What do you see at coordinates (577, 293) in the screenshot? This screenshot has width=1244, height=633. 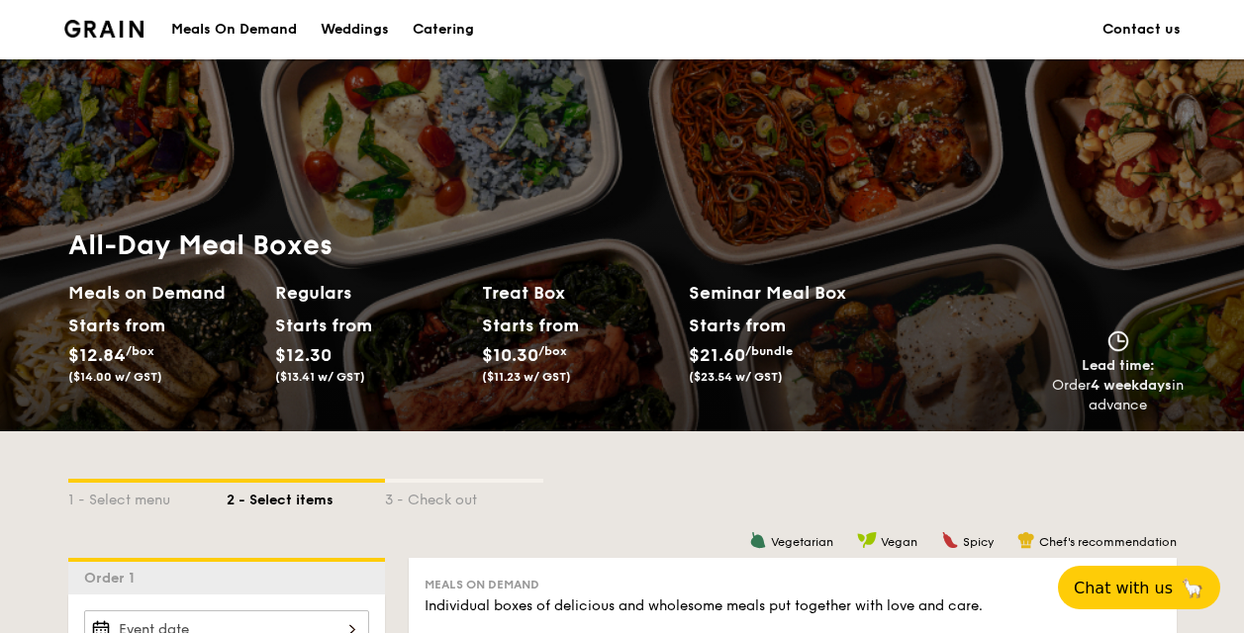 I see `h2: Treat Box` at bounding box center [577, 293].